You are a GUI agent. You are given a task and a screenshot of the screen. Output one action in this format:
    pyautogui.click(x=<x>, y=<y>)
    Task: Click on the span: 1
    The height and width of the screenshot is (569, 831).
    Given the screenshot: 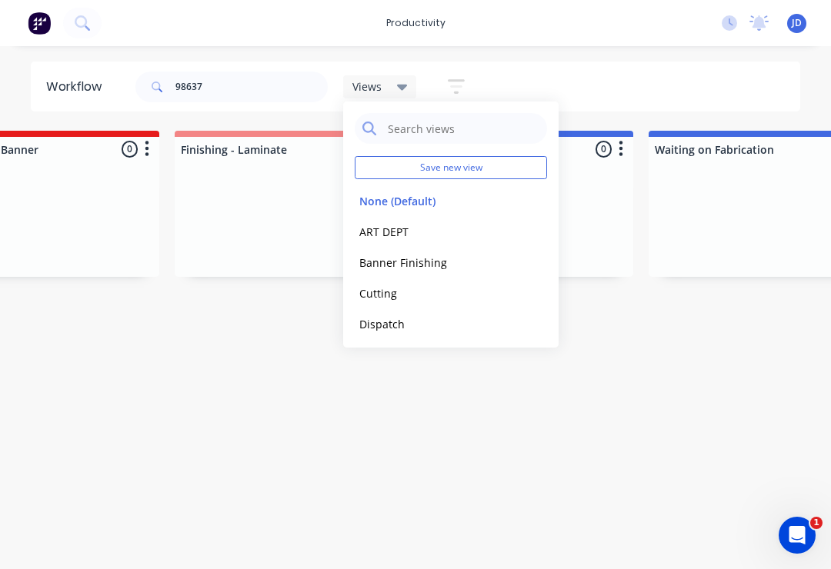 What is the action you would take?
    pyautogui.click(x=816, y=523)
    